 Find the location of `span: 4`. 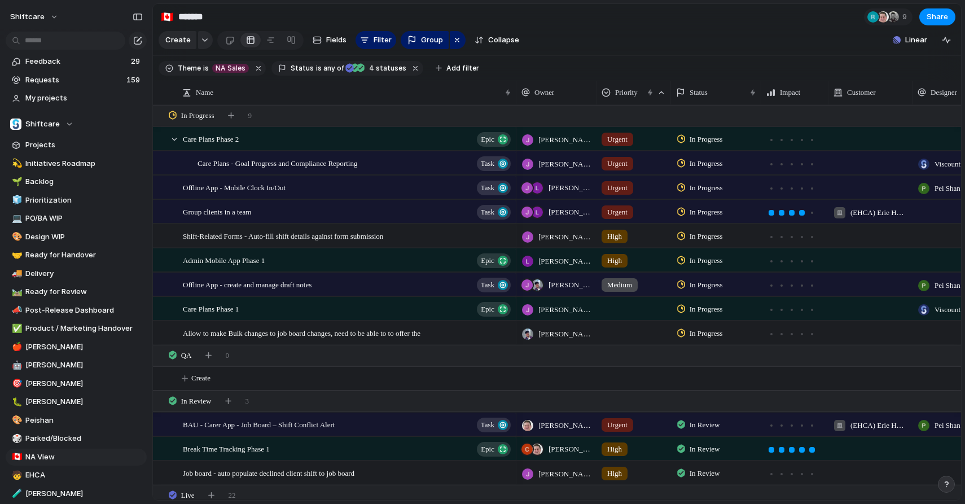

span: 4 is located at coordinates (371, 68).